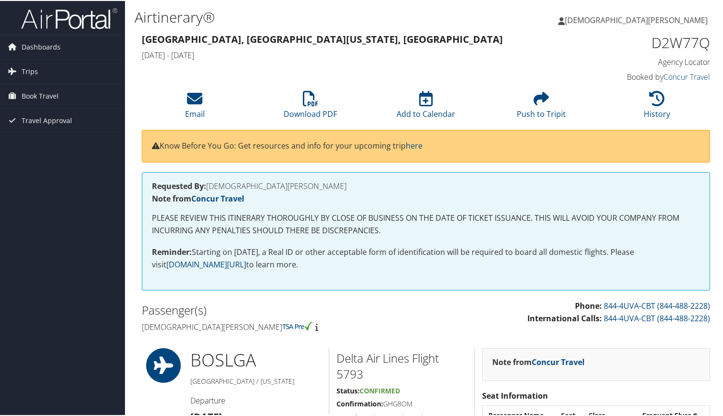 The height and width of the screenshot is (416, 723). What do you see at coordinates (426, 223) in the screenshot?
I see `p: PLEASE REVIEW THIS ITINERARY THOROUGHLY BY CLOSE OF BUSINESS ON THE DATE OF TICKET ISSUANCE. THIS...` at bounding box center [426, 223].